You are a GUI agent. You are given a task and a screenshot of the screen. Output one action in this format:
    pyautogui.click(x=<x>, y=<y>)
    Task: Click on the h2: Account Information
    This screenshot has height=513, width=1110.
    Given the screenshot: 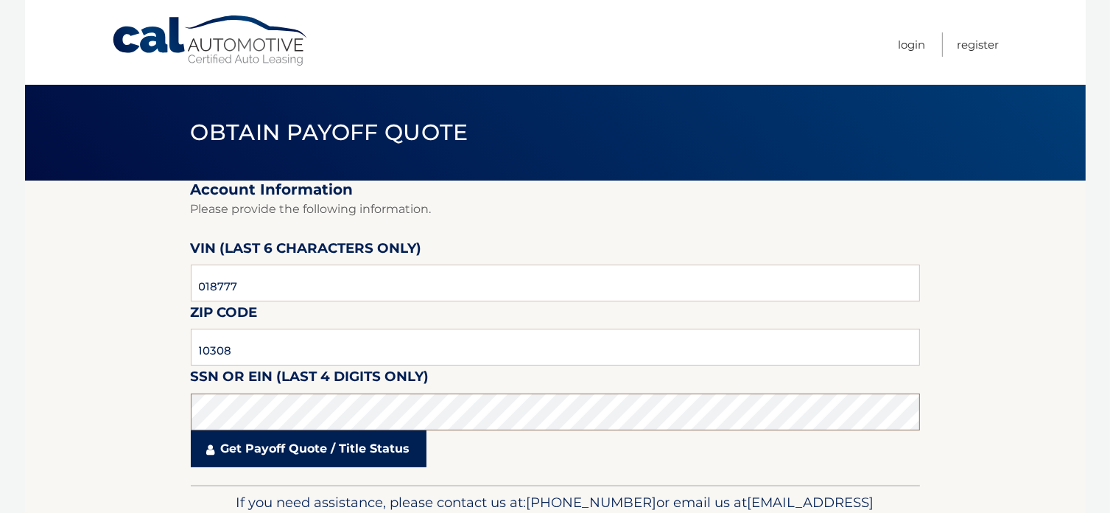 What is the action you would take?
    pyautogui.click(x=556, y=189)
    